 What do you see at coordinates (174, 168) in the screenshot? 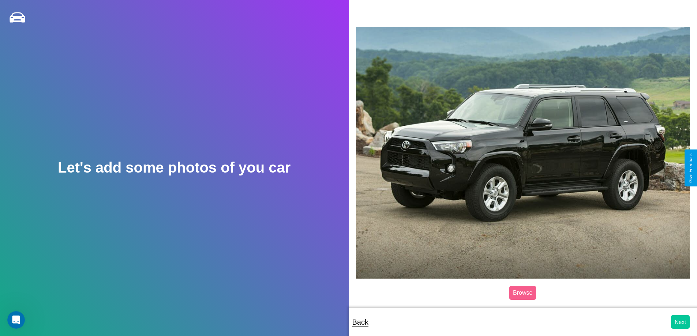
I see `h2: Let's add some photos of you car` at bounding box center [174, 168].